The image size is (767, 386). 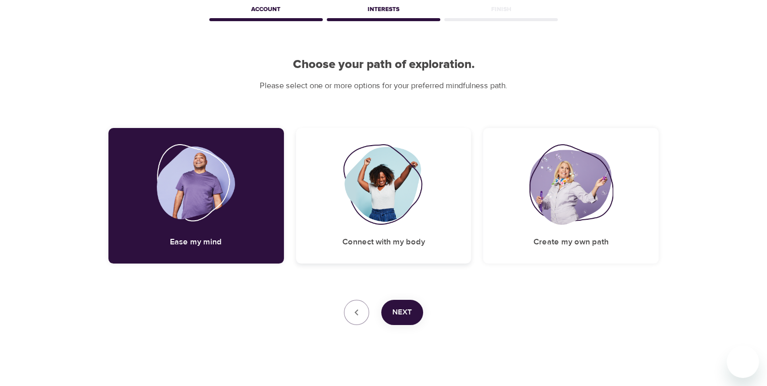 I want to click on h5: Create my own path, so click(x=571, y=242).